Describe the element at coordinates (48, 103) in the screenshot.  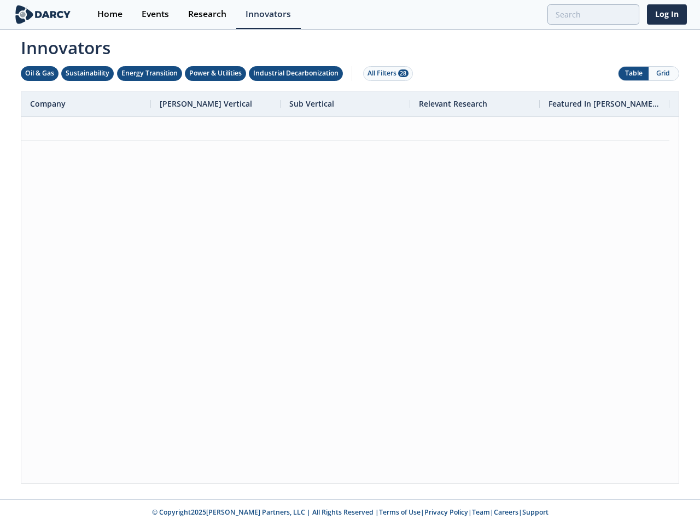
I see `span: Company` at that location.